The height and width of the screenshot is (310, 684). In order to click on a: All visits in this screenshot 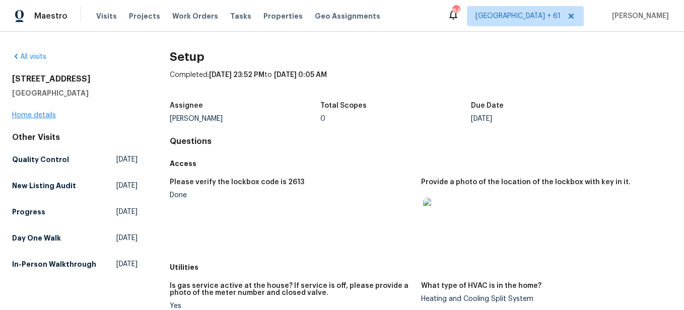, I will do `click(29, 57)`.